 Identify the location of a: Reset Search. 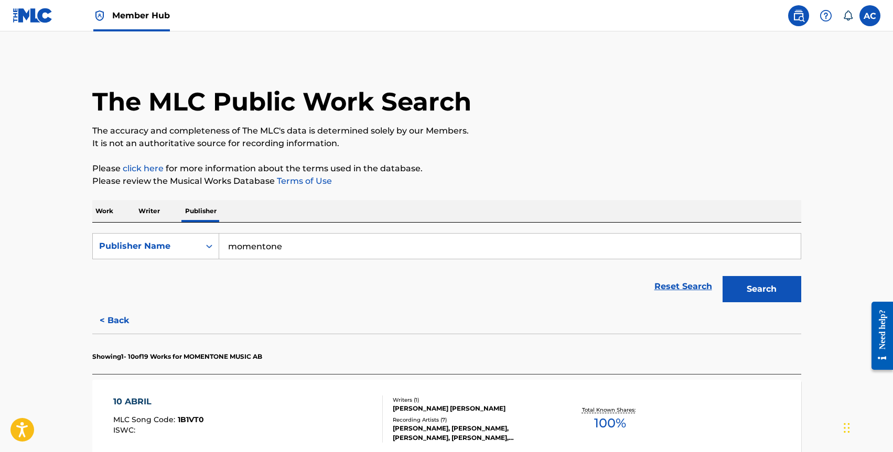
(683, 287).